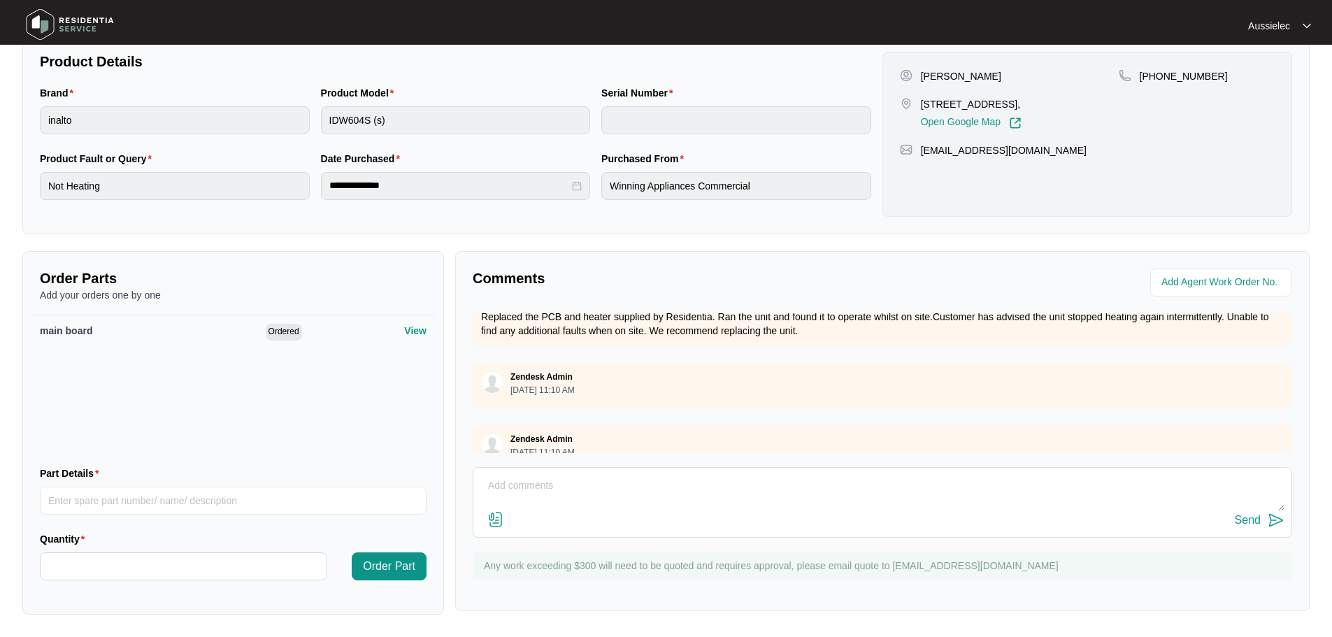 The width and height of the screenshot is (1332, 637). Describe the element at coordinates (882, 324) in the screenshot. I see `p: Replaced the PCB and heater supplied by Residentia. Ran the unit and found it to operate whilst o...` at that location.